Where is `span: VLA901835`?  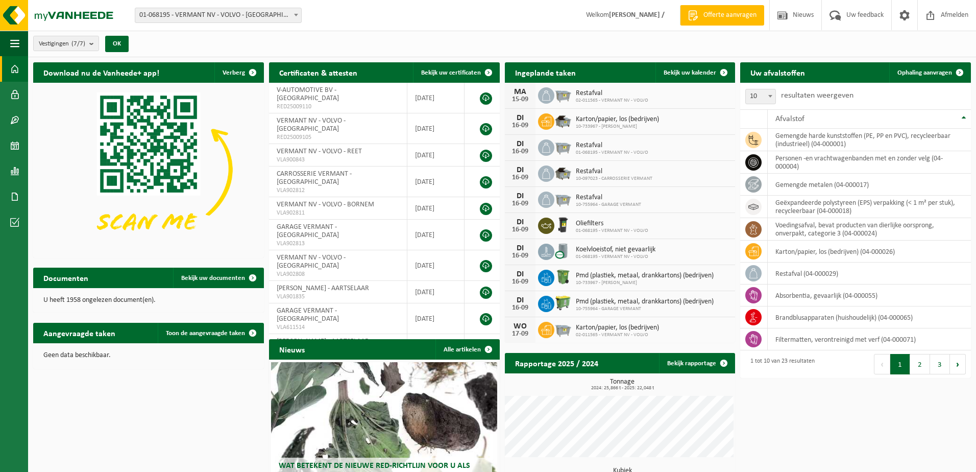
span: VLA901835 is located at coordinates (338, 297).